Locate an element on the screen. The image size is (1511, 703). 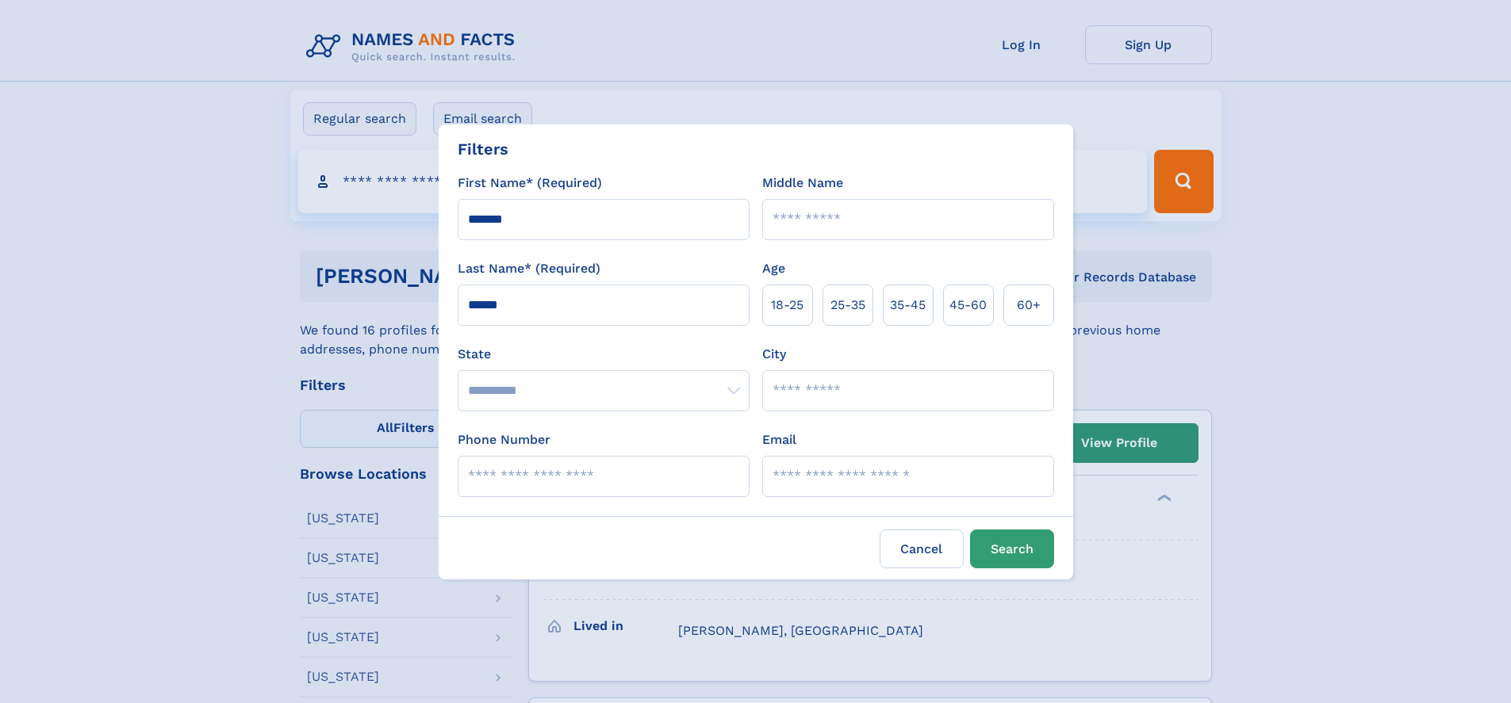
span: 35‑45 is located at coordinates (907, 305).